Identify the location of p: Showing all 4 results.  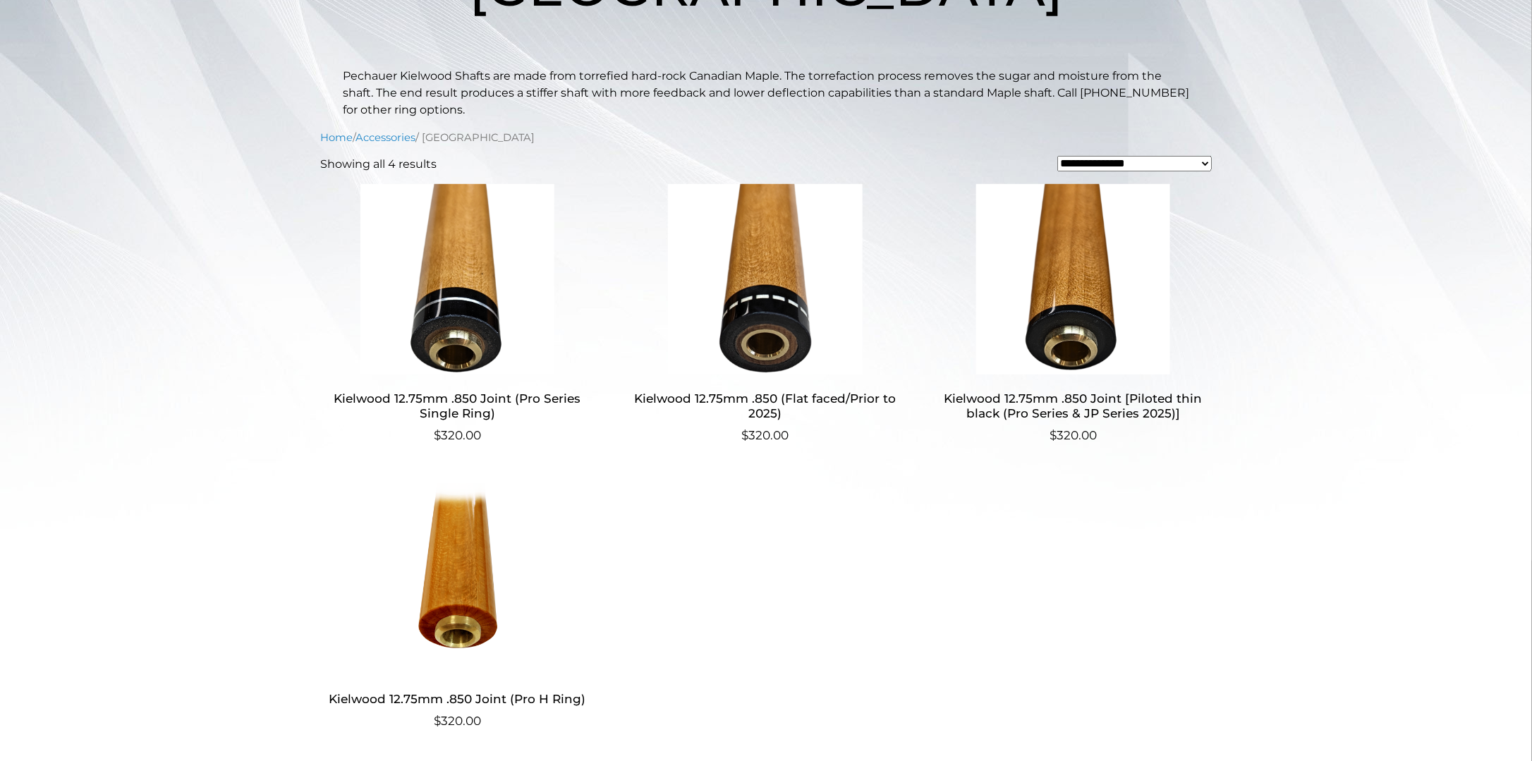
(378, 164).